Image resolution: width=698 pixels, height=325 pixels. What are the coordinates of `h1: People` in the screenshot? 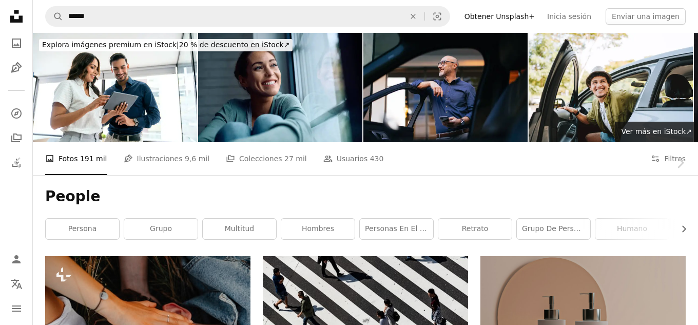 It's located at (365, 196).